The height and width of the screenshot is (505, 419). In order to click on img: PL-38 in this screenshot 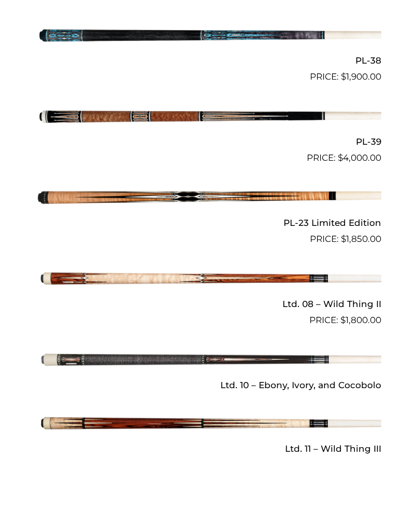, I will do `click(209, 35)`.